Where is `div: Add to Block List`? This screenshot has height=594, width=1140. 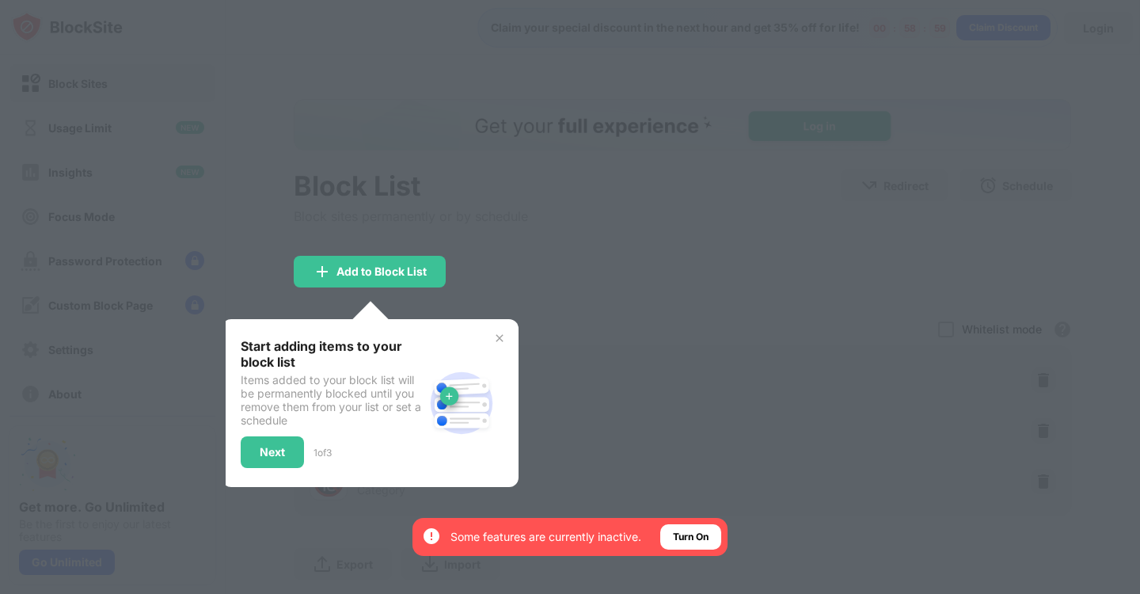 div: Add to Block List is located at coordinates (382, 272).